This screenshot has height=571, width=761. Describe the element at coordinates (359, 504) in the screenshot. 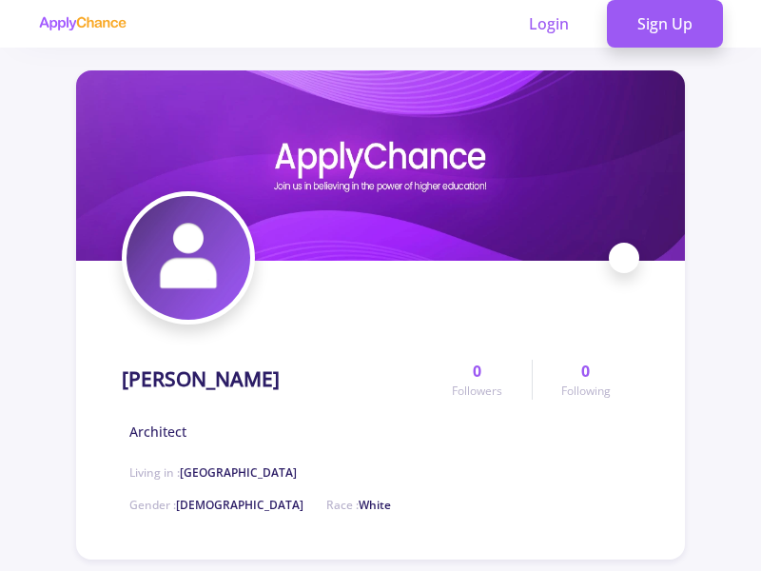

I see `span: Race :` at that location.